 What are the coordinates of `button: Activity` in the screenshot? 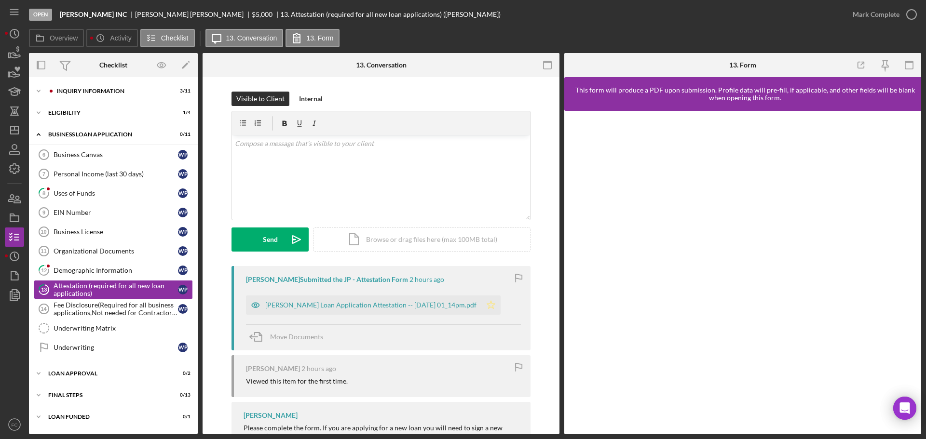 It's located at (112, 38).